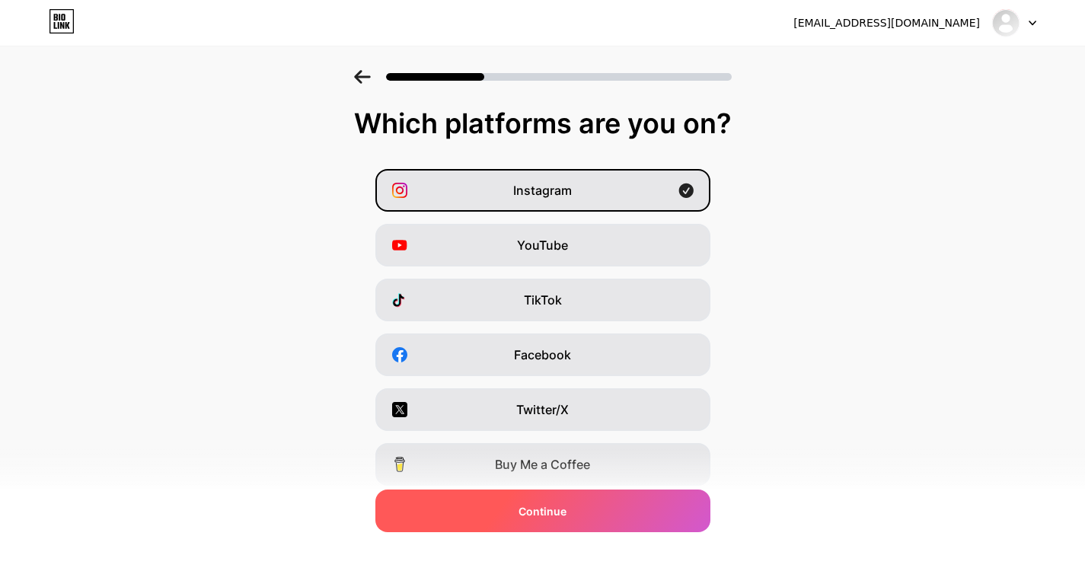 The width and height of the screenshot is (1085, 571). What do you see at coordinates (542, 464) in the screenshot?
I see `span: Buy Me a Coffee` at bounding box center [542, 464].